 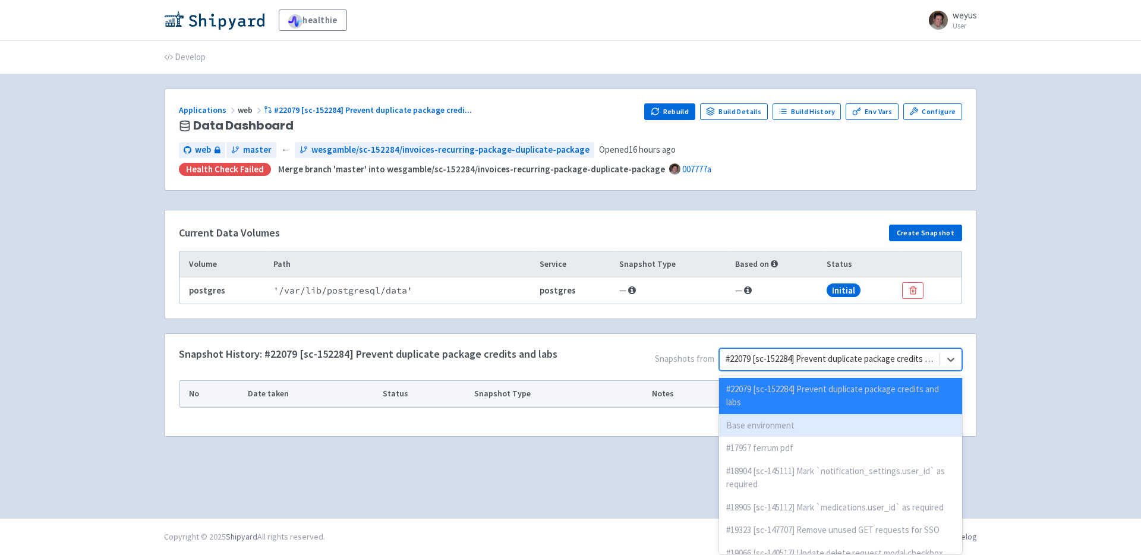 What do you see at coordinates (212, 394) in the screenshot?
I see `th: No` at bounding box center [212, 394].